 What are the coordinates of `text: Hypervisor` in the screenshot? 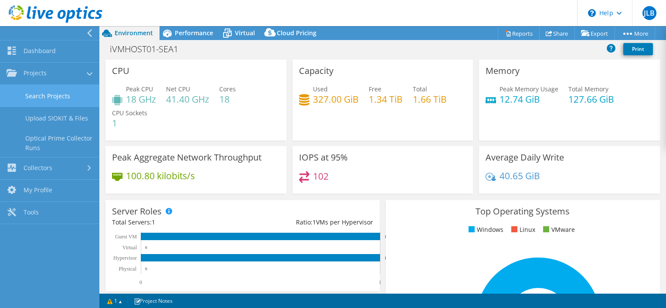 It's located at (125, 258).